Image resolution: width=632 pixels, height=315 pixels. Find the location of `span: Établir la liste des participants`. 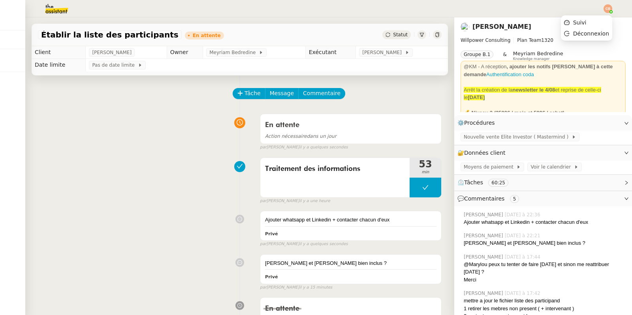

span: Établir la liste des participants is located at coordinates (110, 35).